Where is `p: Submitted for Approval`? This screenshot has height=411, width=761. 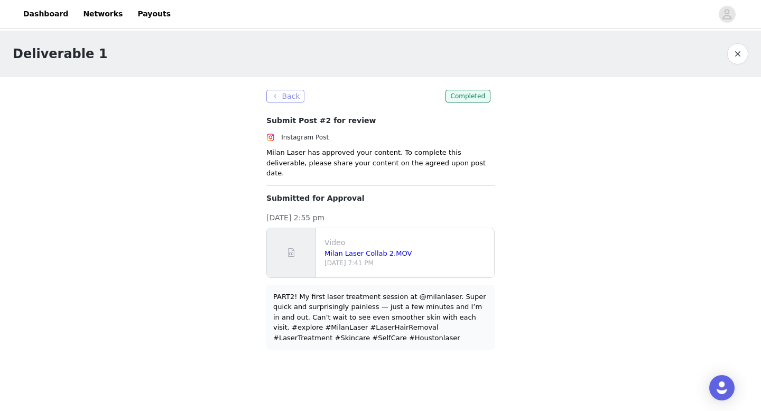
p: Submitted for Approval is located at coordinates (380, 198).